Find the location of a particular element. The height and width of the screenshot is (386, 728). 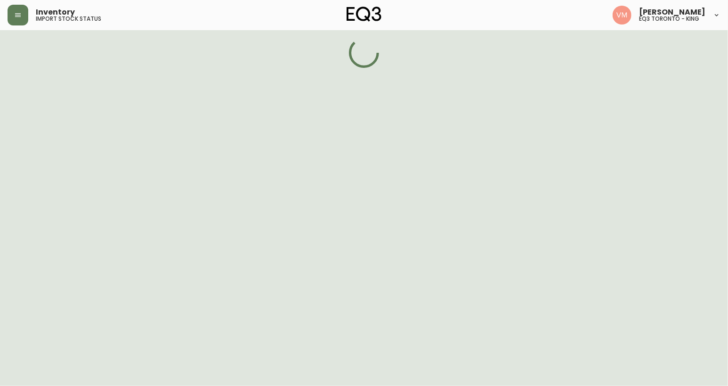

h5: eq3 toronto - king is located at coordinates (670, 19).